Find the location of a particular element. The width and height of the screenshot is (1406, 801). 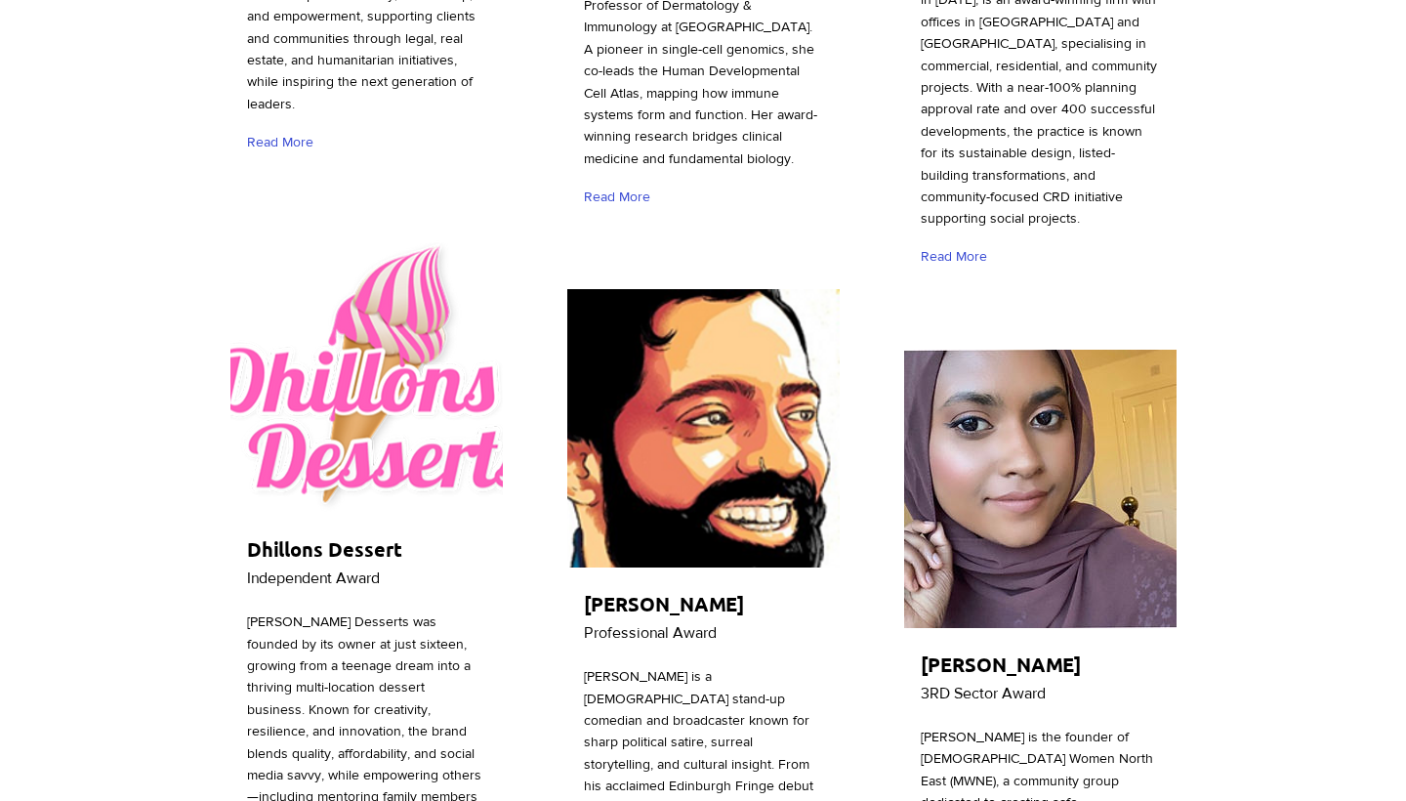

span: Independent Award is located at coordinates (313, 577).